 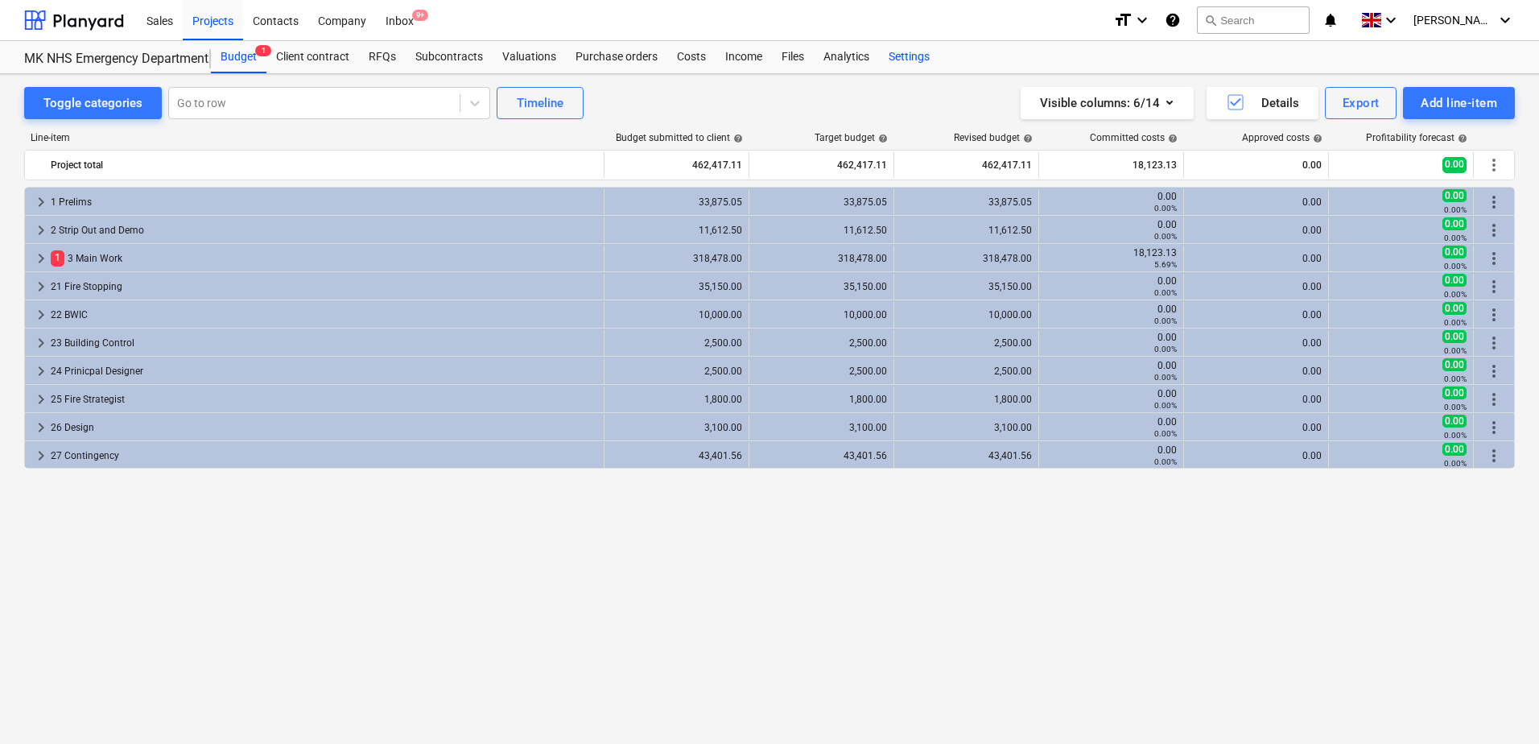 What do you see at coordinates (1107, 103) in the screenshot?
I see `button: Visible columns:6/14` at bounding box center [1107, 103].